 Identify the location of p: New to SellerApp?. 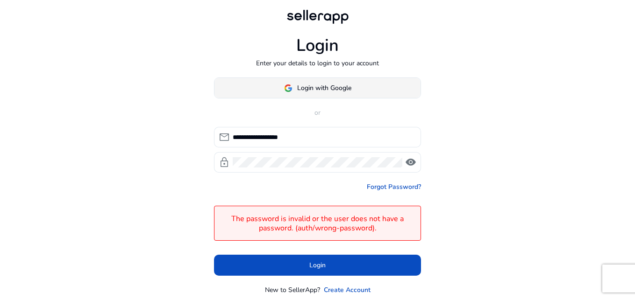
(292, 290).